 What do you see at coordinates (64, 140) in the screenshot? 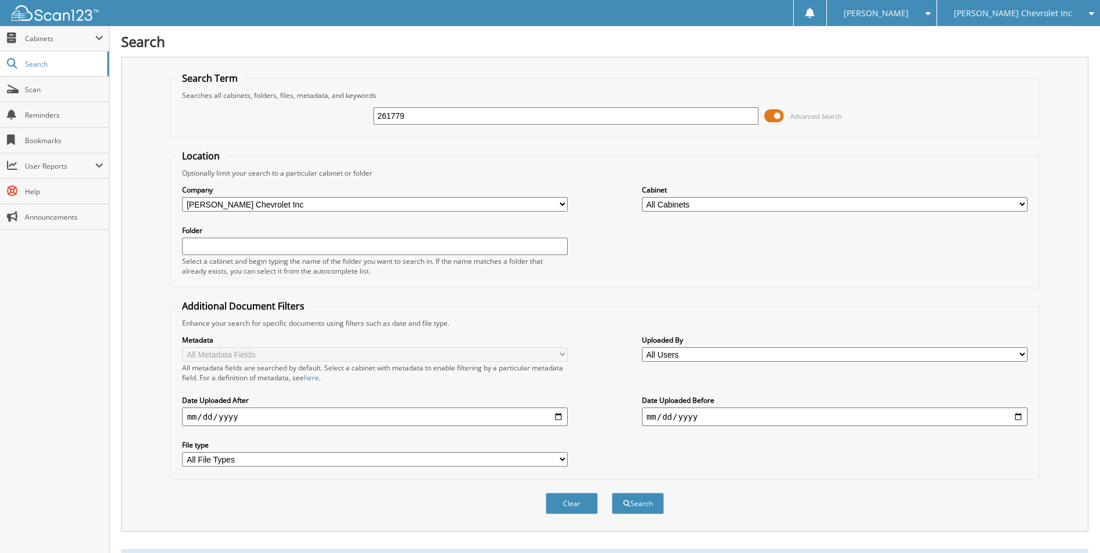
I see `span: Bookmarks` at bounding box center [64, 140].